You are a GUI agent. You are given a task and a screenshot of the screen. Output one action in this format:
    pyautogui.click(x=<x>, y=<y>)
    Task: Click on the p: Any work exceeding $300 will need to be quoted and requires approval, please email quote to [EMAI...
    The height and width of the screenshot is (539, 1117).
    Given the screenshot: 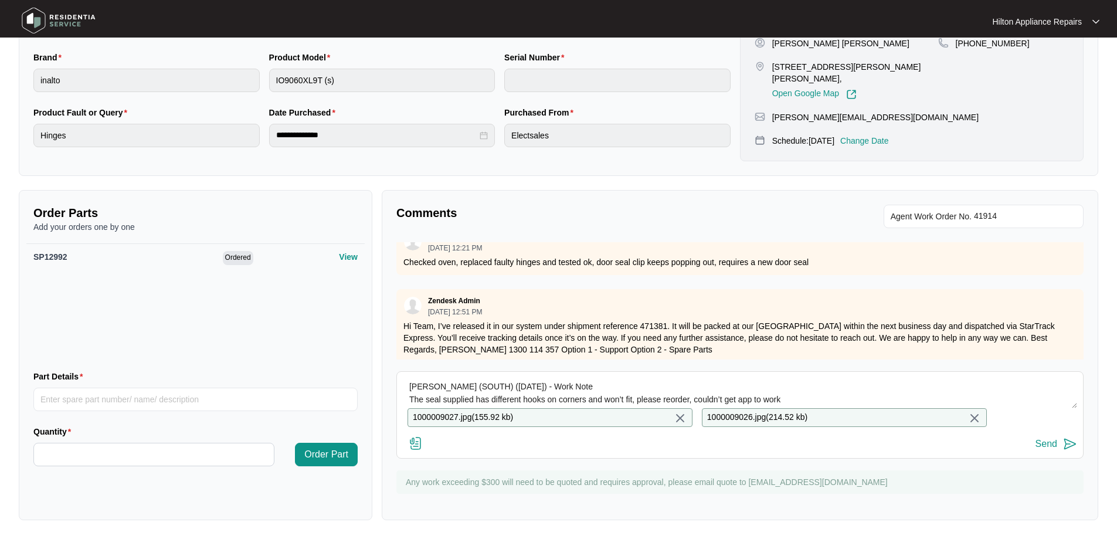 What is the action you would take?
    pyautogui.click(x=742, y=482)
    